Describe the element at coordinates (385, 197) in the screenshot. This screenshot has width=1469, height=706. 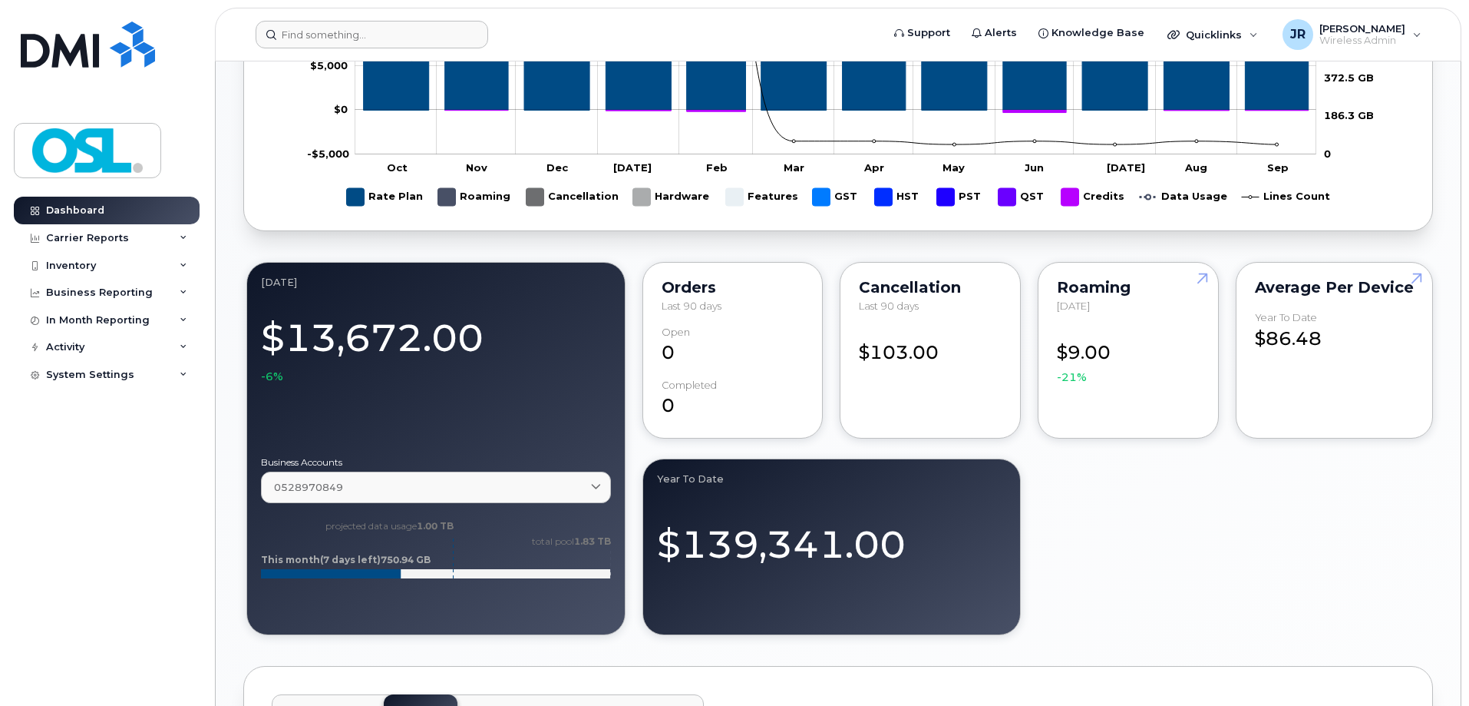
I see `g: Rate Plan` at that location.